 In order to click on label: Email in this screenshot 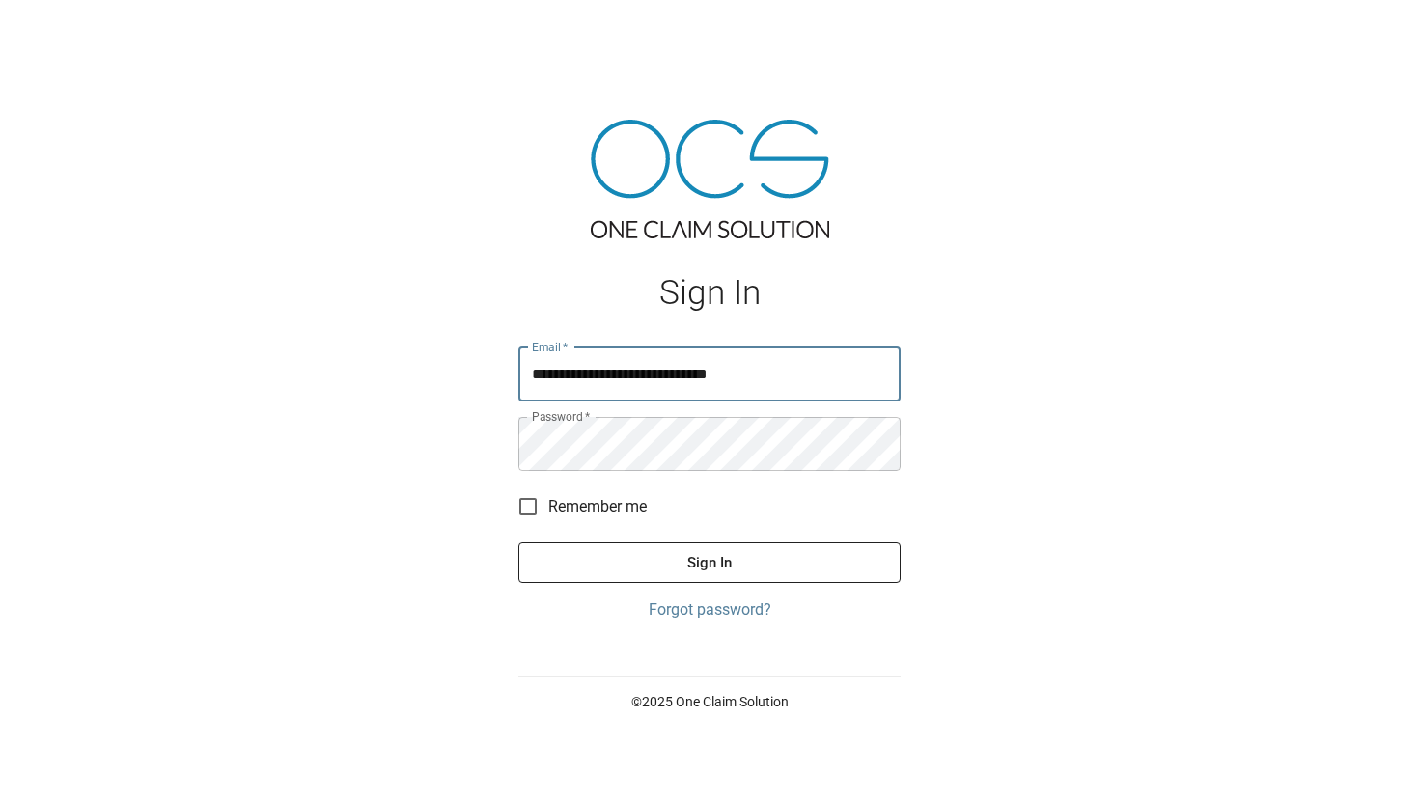, I will do `click(550, 347)`.